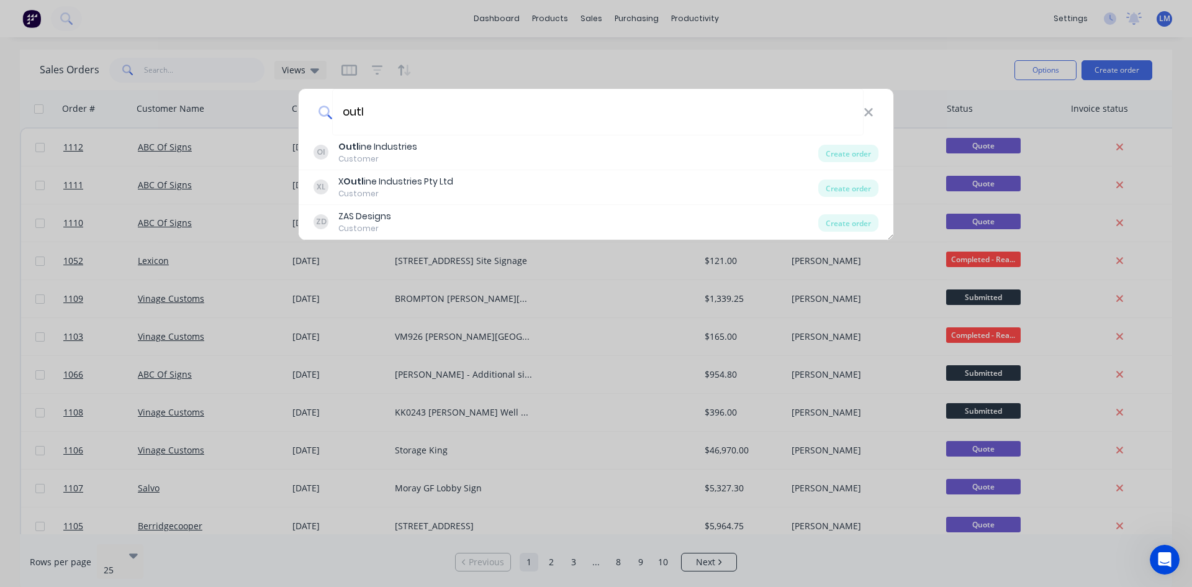 The width and height of the screenshot is (1192, 587). What do you see at coordinates (321, 187) in the screenshot?
I see `div: XL` at bounding box center [321, 187].